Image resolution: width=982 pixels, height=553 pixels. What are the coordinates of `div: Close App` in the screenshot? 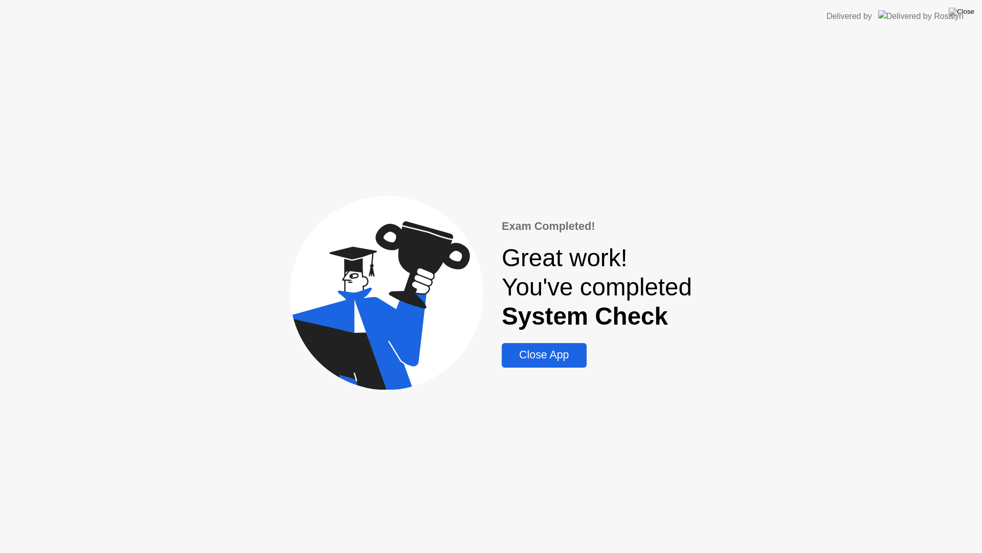 It's located at (544, 355).